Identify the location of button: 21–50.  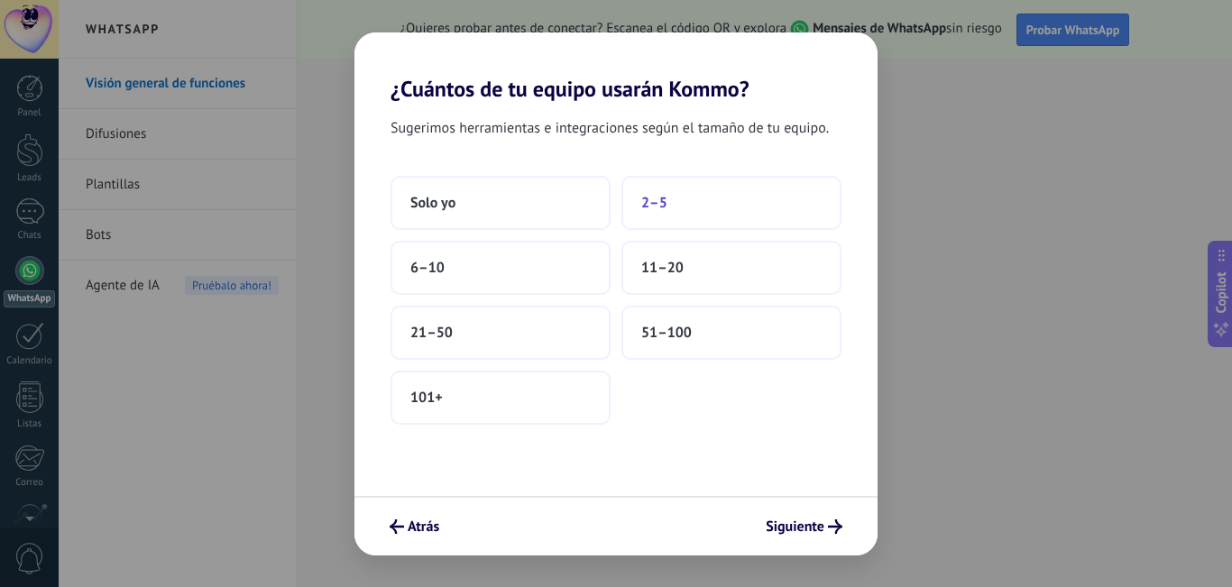
(500, 333).